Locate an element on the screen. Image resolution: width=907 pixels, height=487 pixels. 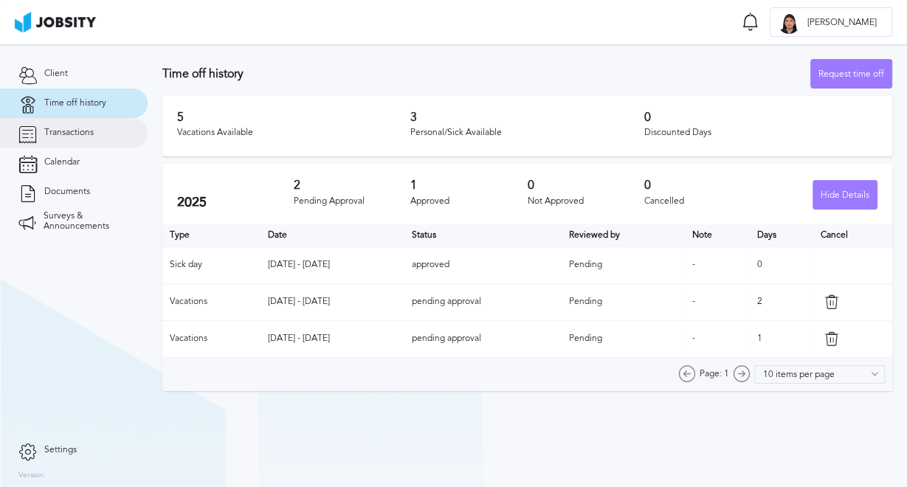
th: Days is located at coordinates (782, 236).